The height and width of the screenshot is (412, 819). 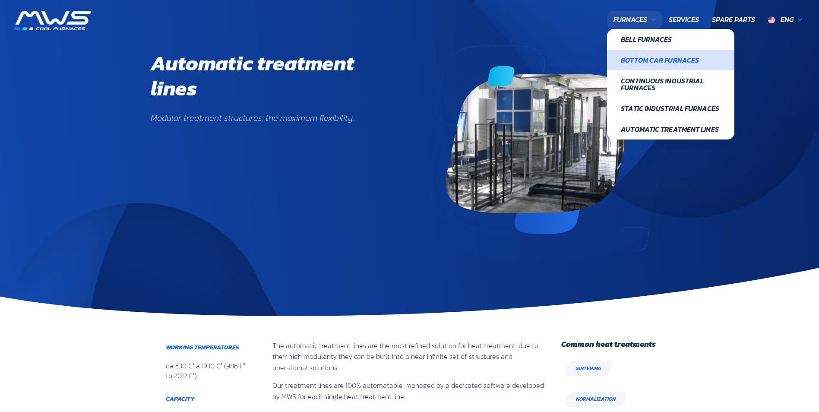 What do you see at coordinates (267, 76) in the screenshot?
I see `h1: Automatic treatment lines` at bounding box center [267, 76].